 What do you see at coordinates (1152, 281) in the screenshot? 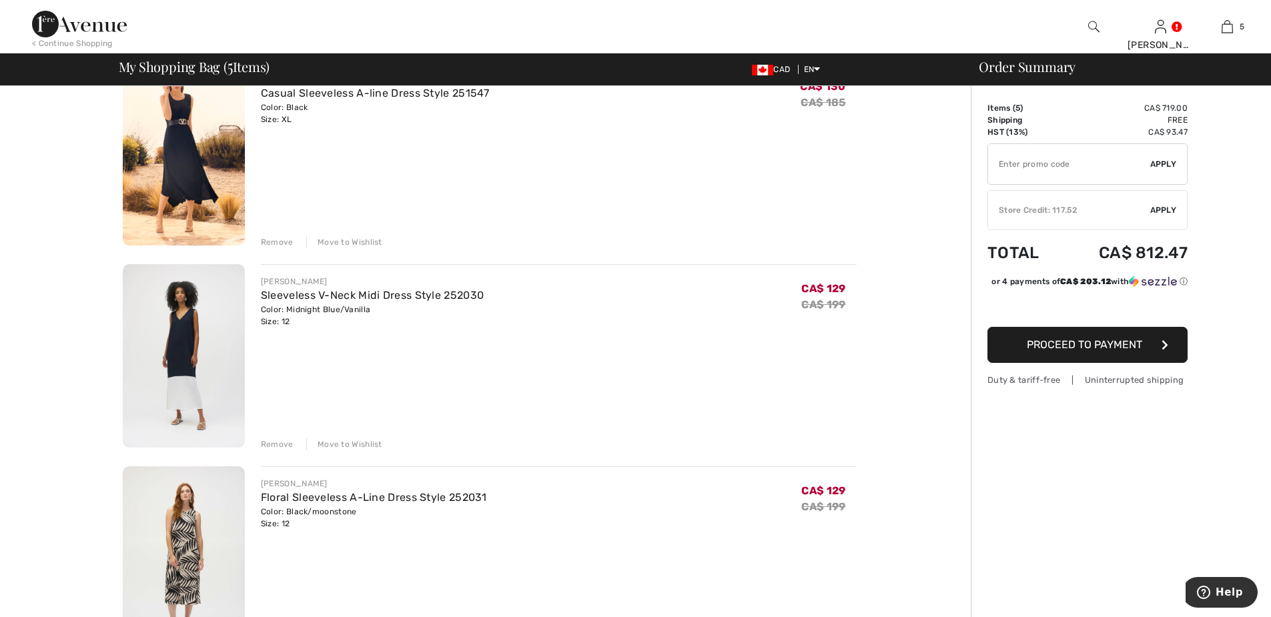
I see `img: Sezzle` at bounding box center [1152, 281].